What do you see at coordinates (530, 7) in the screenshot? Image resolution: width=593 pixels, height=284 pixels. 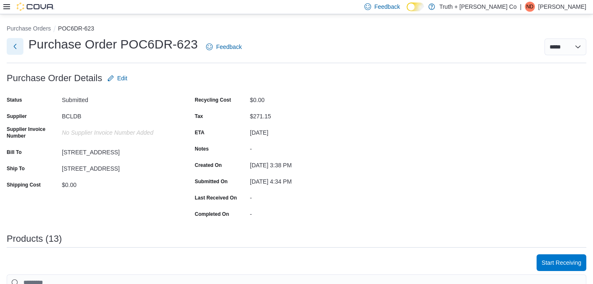 I see `span: ND` at bounding box center [530, 7].